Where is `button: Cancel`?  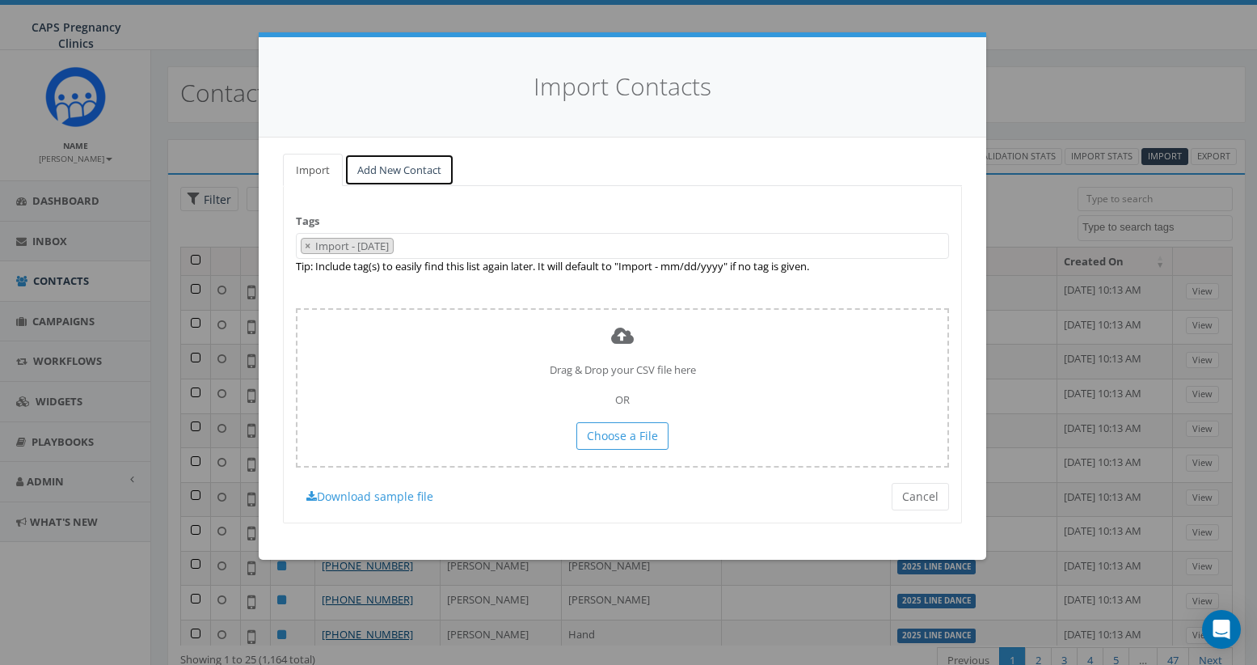
button: Cancel is located at coordinates (920, 496).